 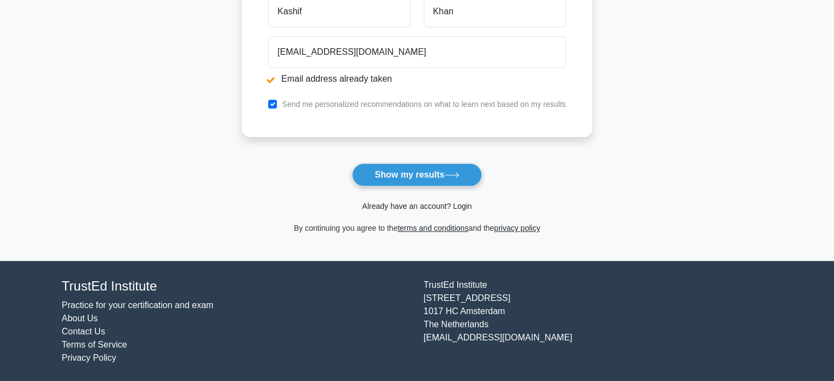 What do you see at coordinates (236, 286) in the screenshot?
I see `h4: TrustEd Institute` at bounding box center [236, 286].